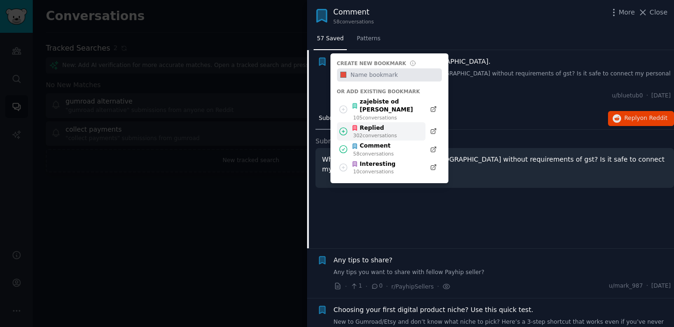  Describe the element at coordinates (654, 118) in the screenshot. I see `span: on Reddit` at that location.